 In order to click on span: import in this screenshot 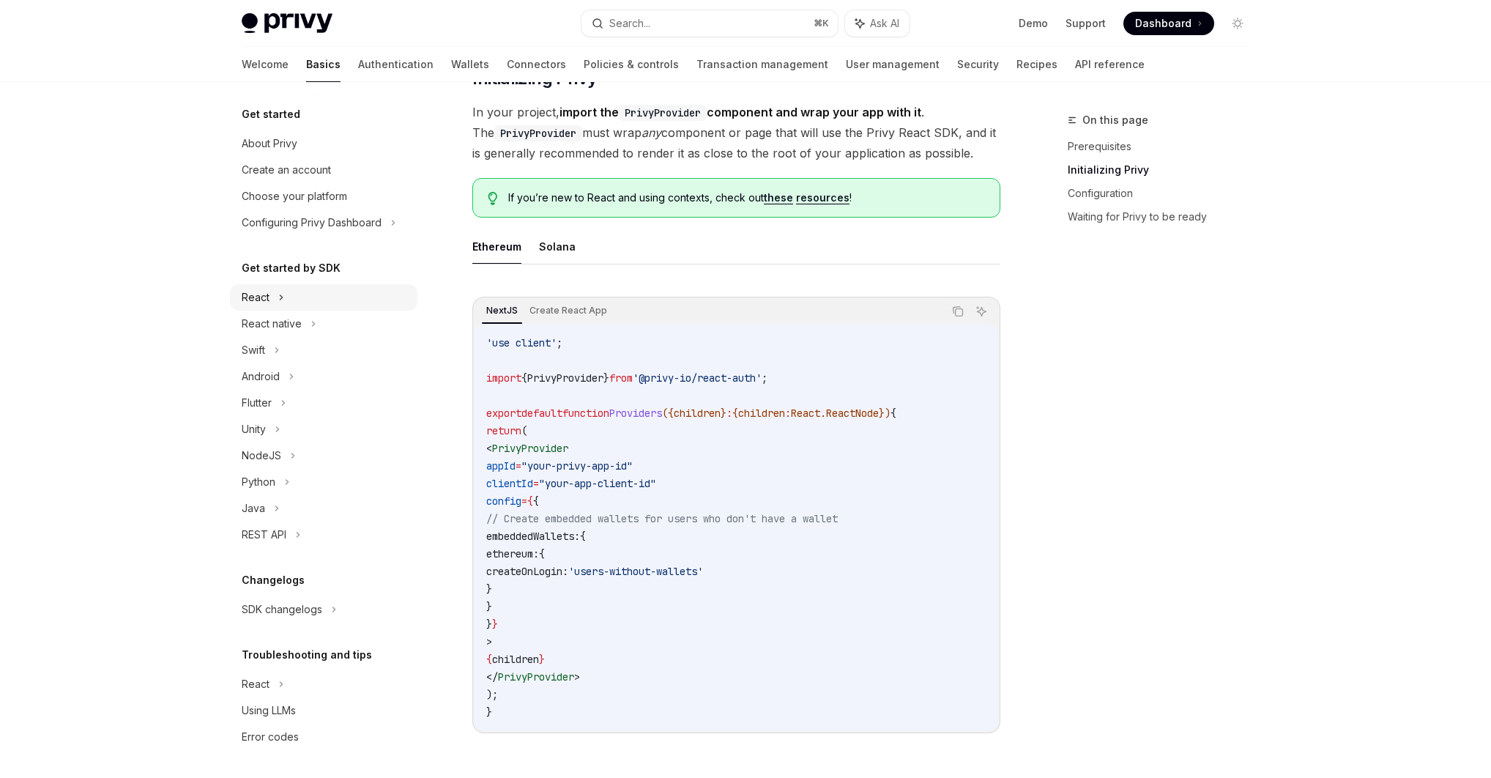, I will do `click(504, 378)`.